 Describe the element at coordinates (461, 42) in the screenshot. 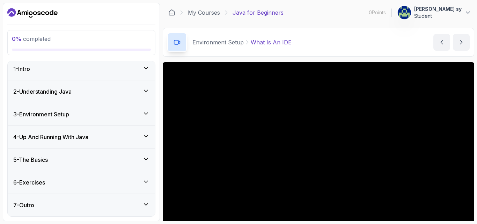

I see `button: next content` at that location.